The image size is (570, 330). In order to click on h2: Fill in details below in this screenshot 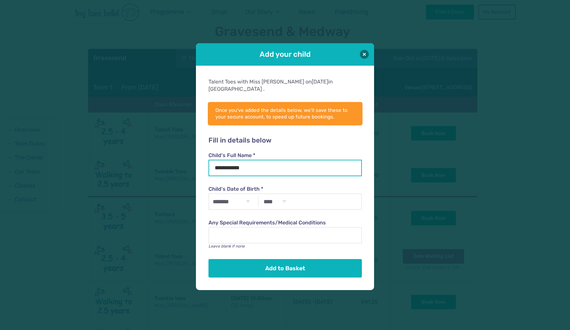, I will do `click(285, 141)`.